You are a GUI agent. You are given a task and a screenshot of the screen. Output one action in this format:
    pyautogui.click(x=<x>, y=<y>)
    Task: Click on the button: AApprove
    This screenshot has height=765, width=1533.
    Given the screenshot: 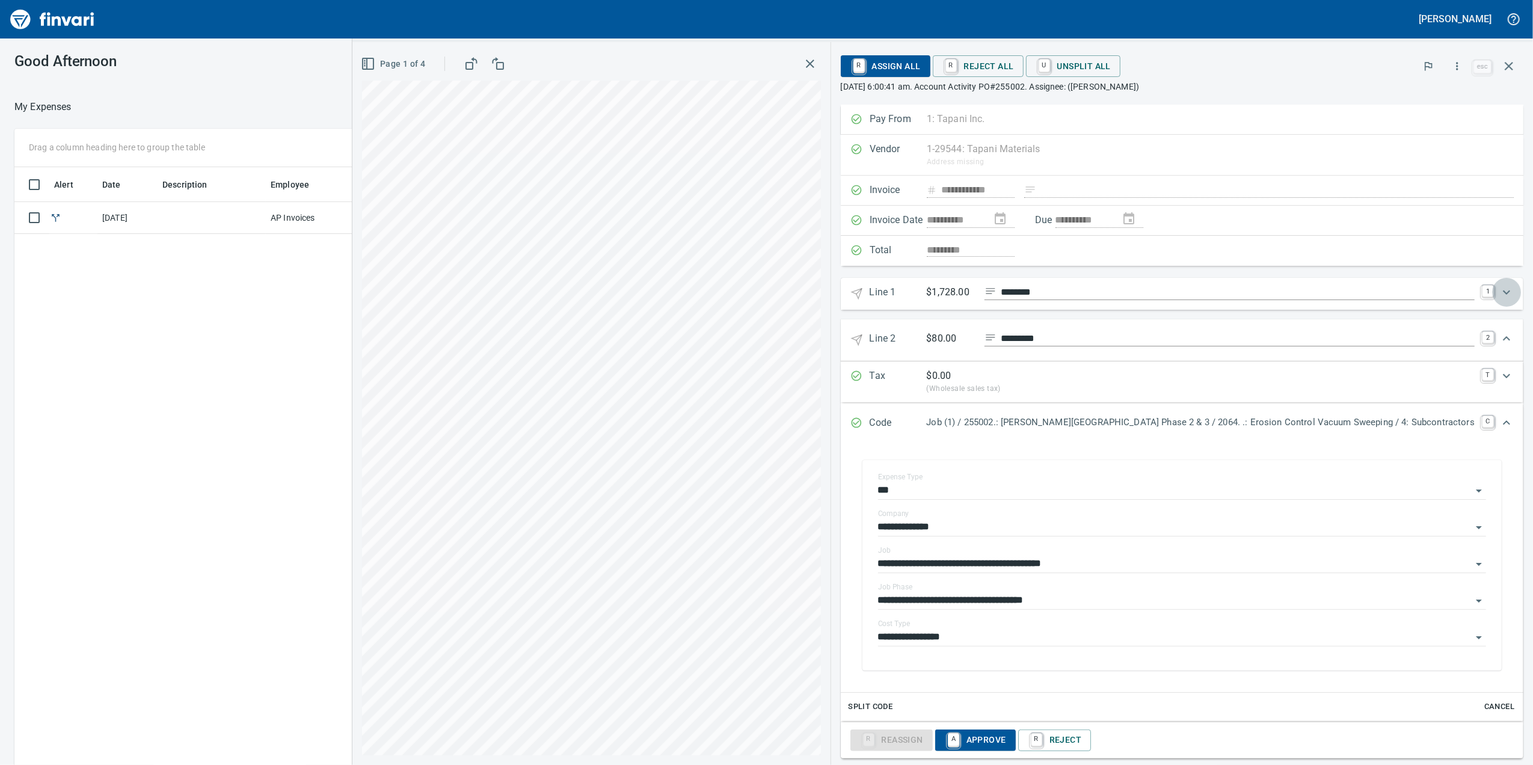 What is the action you would take?
    pyautogui.click(x=975, y=740)
    